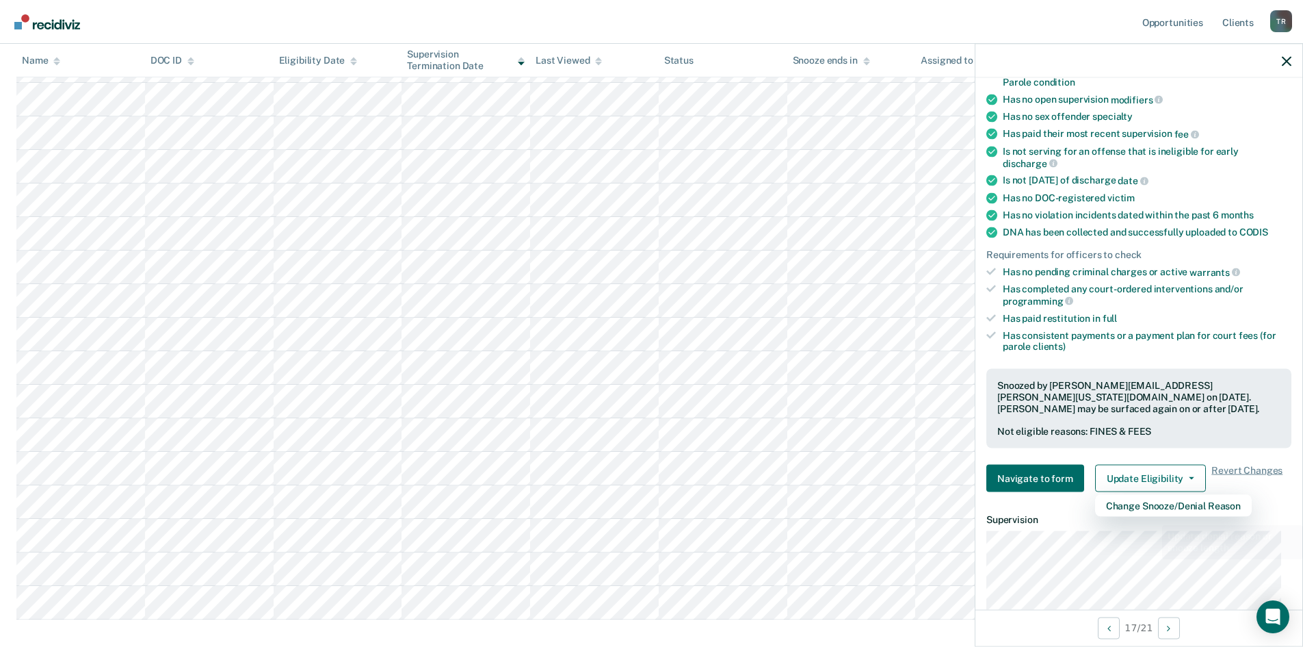 The width and height of the screenshot is (1303, 647). I want to click on button: Profile dropdown button, so click(1281, 21).